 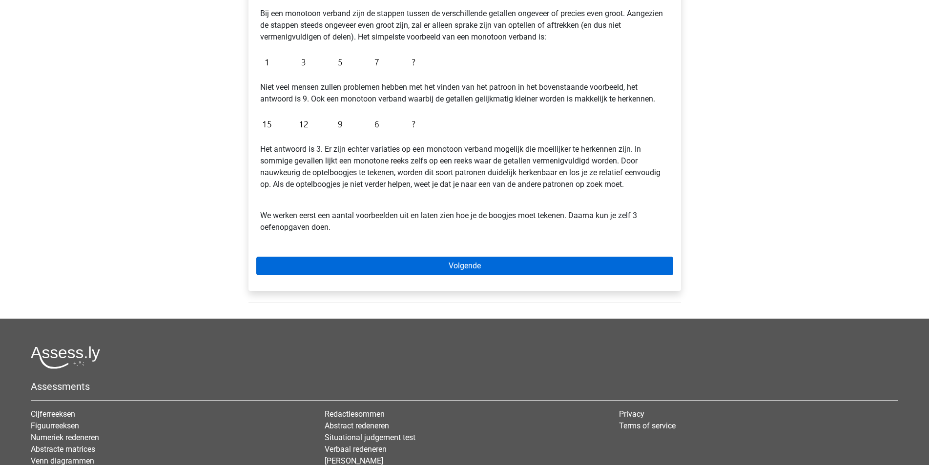 What do you see at coordinates (357, 426) in the screenshot?
I see `a: Abstract redeneren` at bounding box center [357, 426].